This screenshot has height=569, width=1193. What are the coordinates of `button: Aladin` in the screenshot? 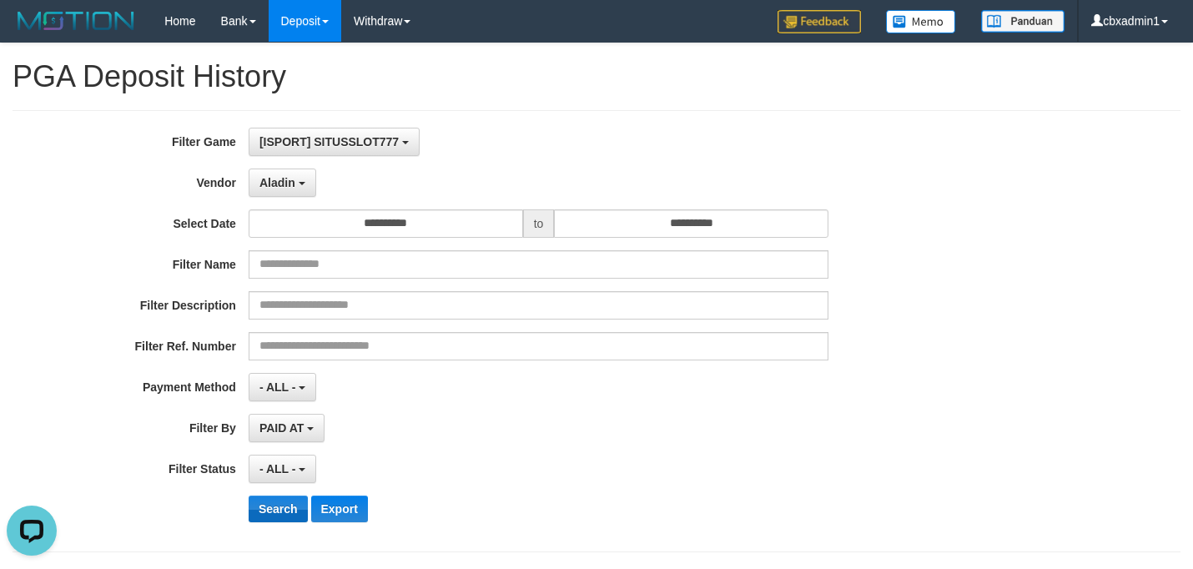 It's located at (282, 183).